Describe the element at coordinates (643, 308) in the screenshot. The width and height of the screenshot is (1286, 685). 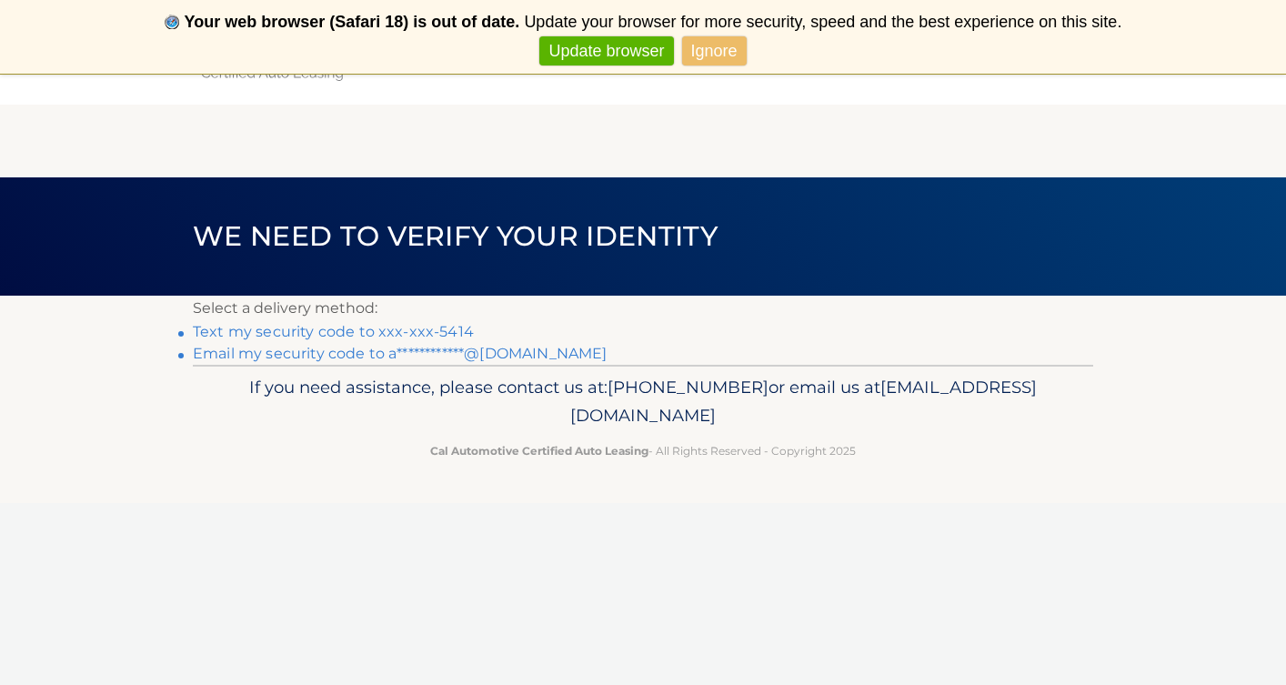
I see `p: Select a delivery method:` at that location.